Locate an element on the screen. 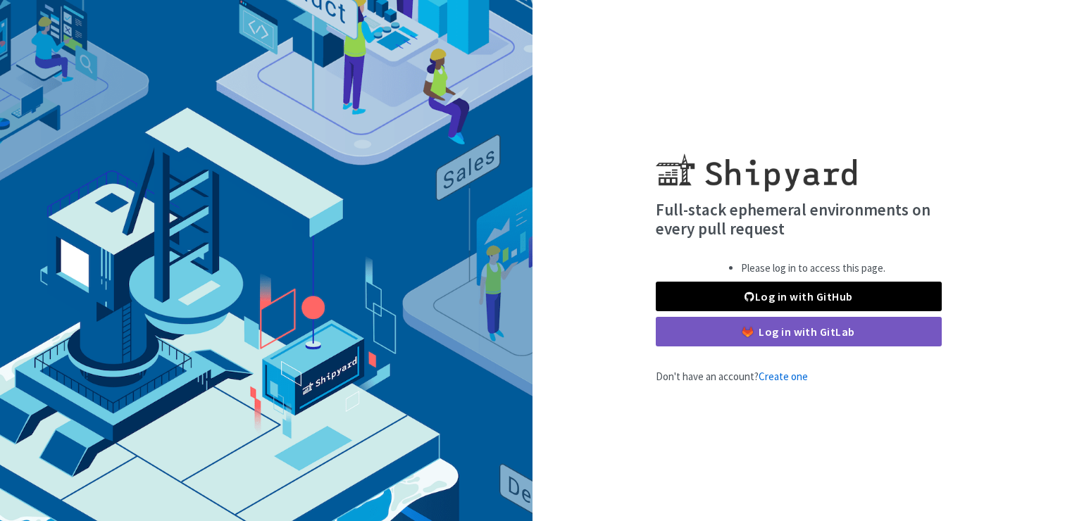 Image resolution: width=1065 pixels, height=521 pixels. img: gitlab-color.svg is located at coordinates (747, 332).